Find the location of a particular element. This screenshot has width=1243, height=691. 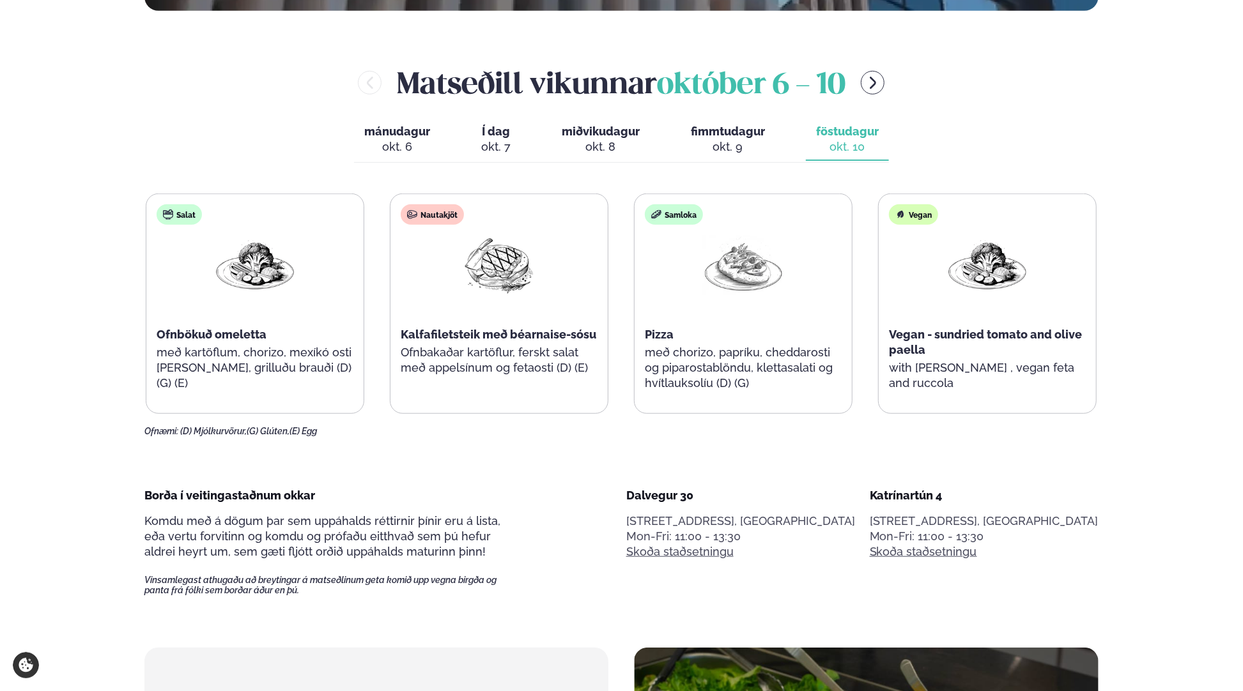

button: menu-btn-left is located at coordinates (369, 82).